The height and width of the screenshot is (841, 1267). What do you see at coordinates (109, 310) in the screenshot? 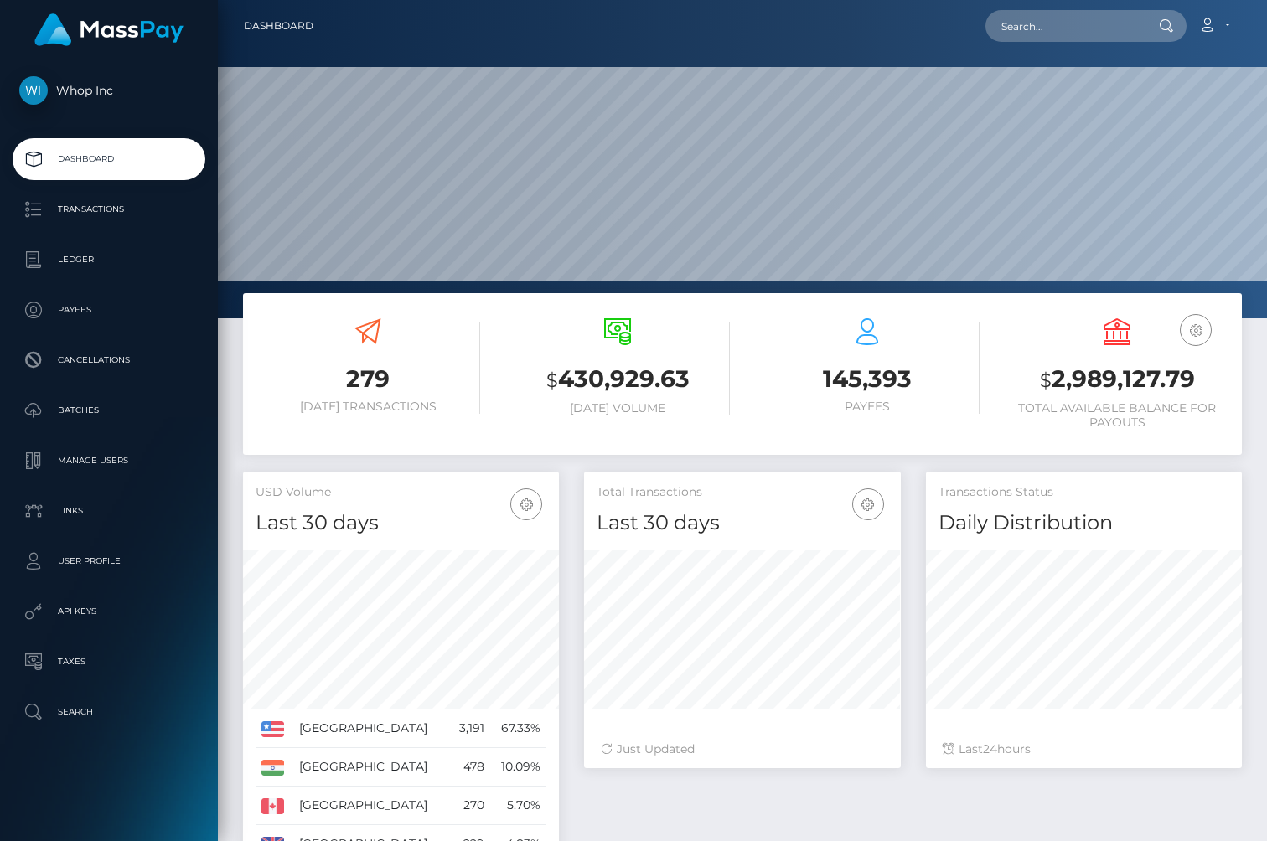
I see `p: Payees` at bounding box center [109, 310].